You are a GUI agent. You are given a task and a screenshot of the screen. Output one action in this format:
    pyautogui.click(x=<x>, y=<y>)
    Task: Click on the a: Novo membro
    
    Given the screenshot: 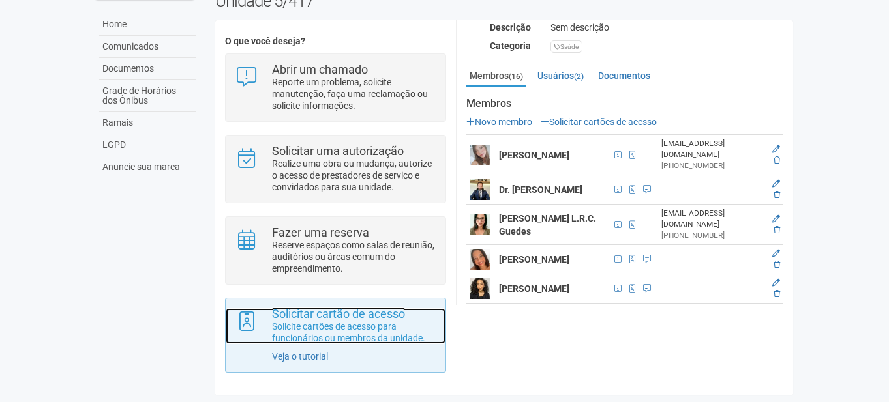 What is the action you would take?
    pyautogui.click(x=499, y=122)
    